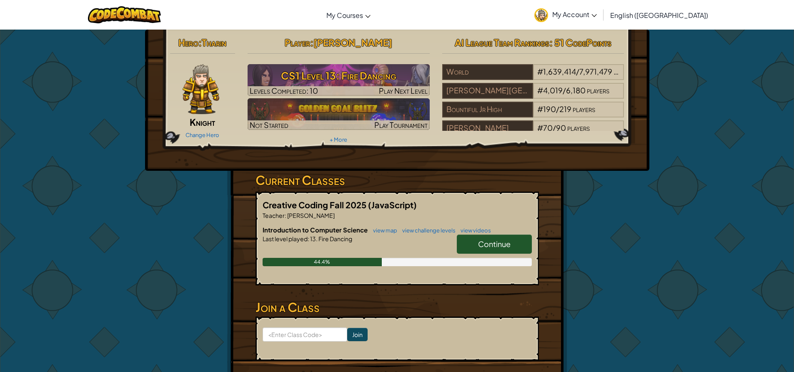 The image size is (794, 372). What do you see at coordinates (495, 244) in the screenshot?
I see `span: Continue` at bounding box center [495, 244].